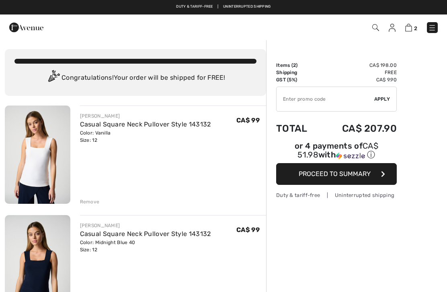 The image size is (447, 292). Describe the element at coordinates (26, 27) in the screenshot. I see `img: 1ère Avenue` at that location.